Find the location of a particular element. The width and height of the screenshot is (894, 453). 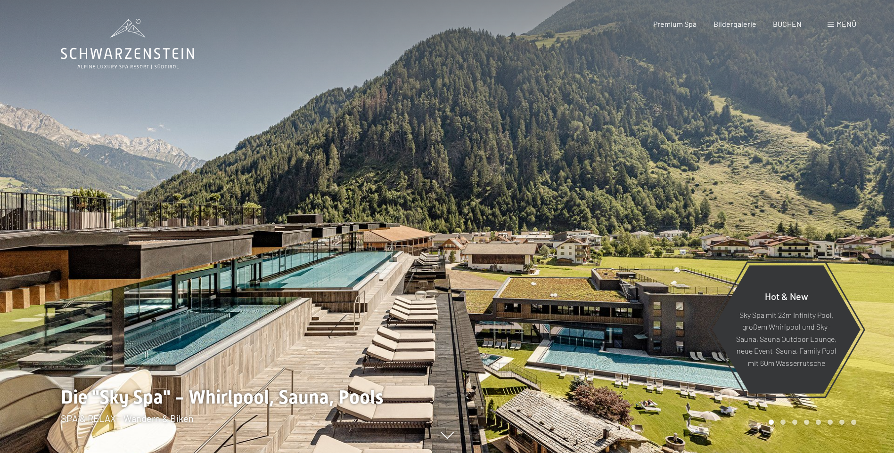

div: Carousel Page 3 is located at coordinates (794, 422).